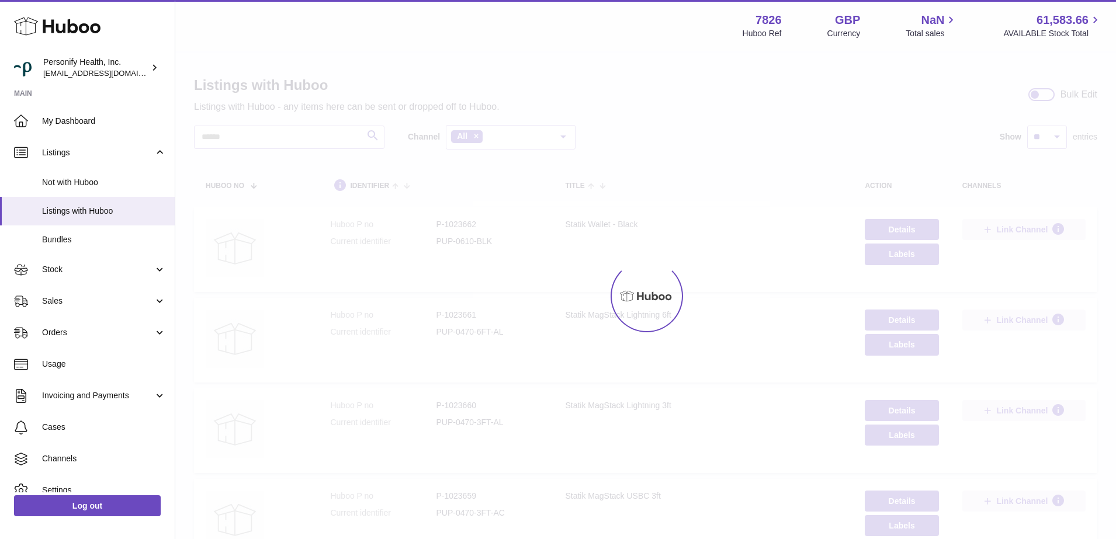 This screenshot has width=1116, height=539. Describe the element at coordinates (104, 458) in the screenshot. I see `span: Channels` at that location.